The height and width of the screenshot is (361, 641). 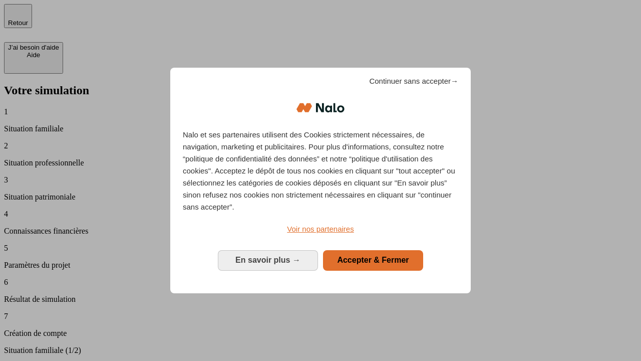 What do you see at coordinates (373, 260) in the screenshot?
I see `span: Accepter & Fermer` at bounding box center [373, 260].